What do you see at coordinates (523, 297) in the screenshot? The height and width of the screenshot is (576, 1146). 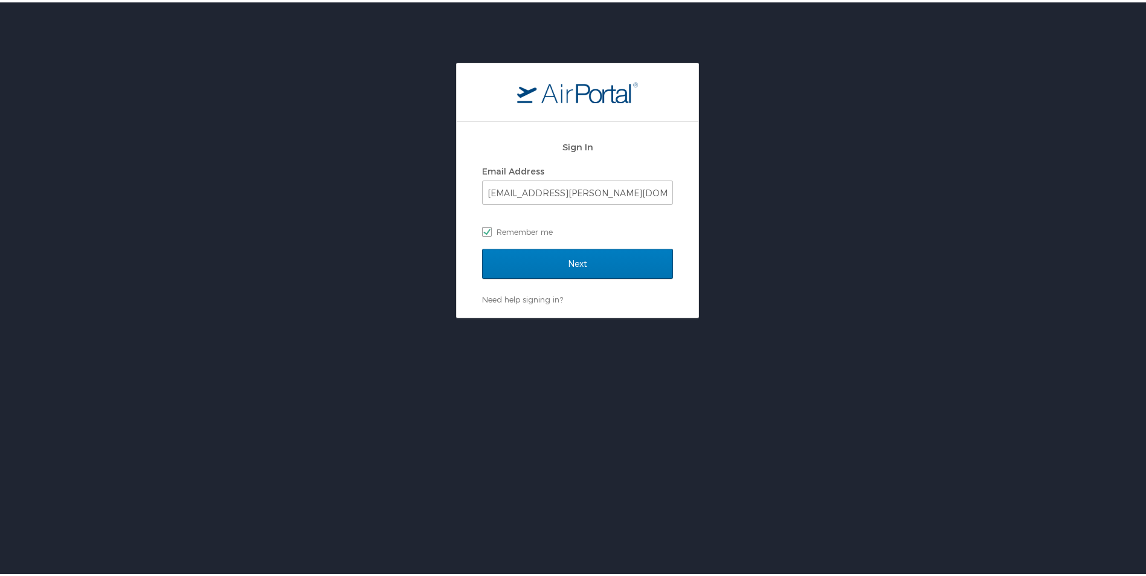 I see `a: Need help signing in?` at bounding box center [523, 297].